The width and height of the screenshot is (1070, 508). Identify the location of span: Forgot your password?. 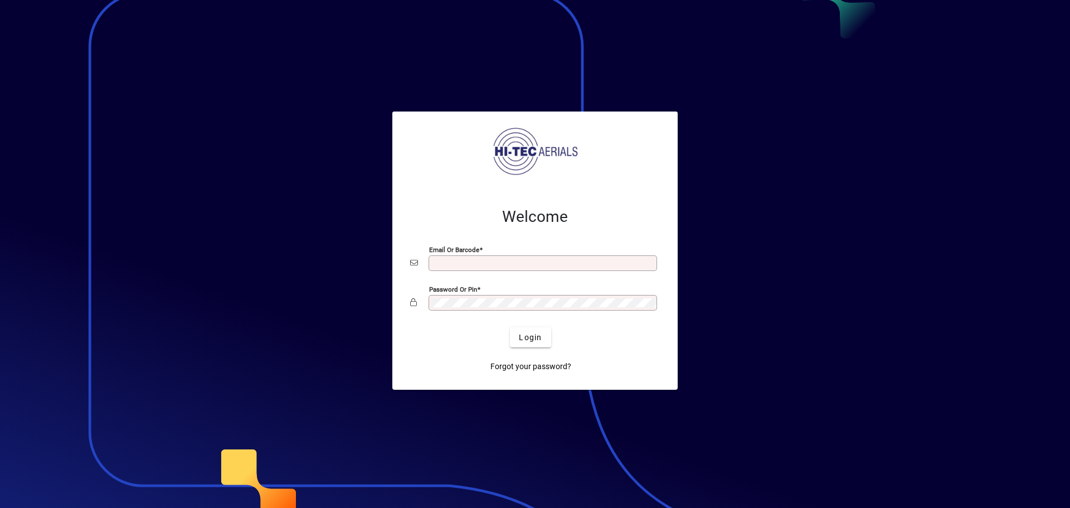
(531, 366).